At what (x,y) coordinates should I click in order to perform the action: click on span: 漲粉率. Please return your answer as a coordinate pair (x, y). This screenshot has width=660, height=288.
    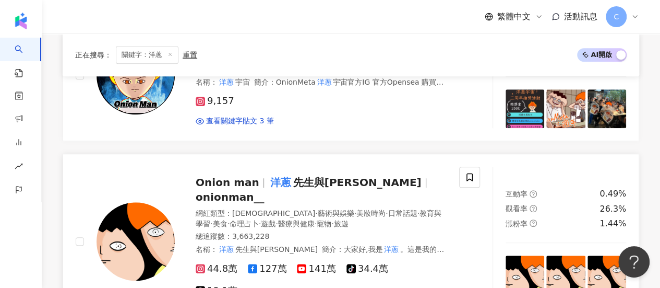
    Looking at the image, I should click on (517, 223).